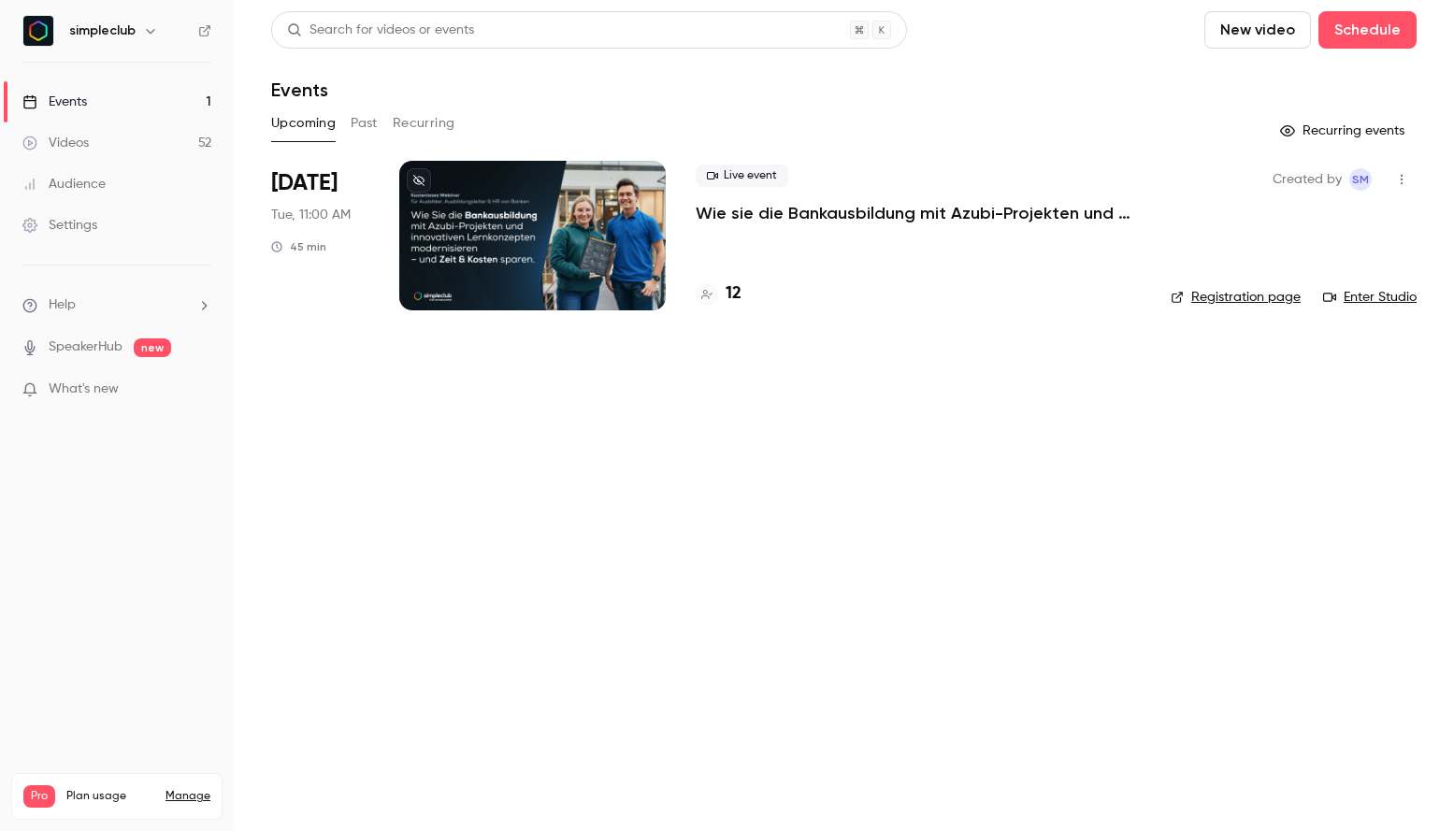 The image size is (1454, 831). Describe the element at coordinates (1360, 179) in the screenshot. I see `span: simpleclub Marketing` at that location.